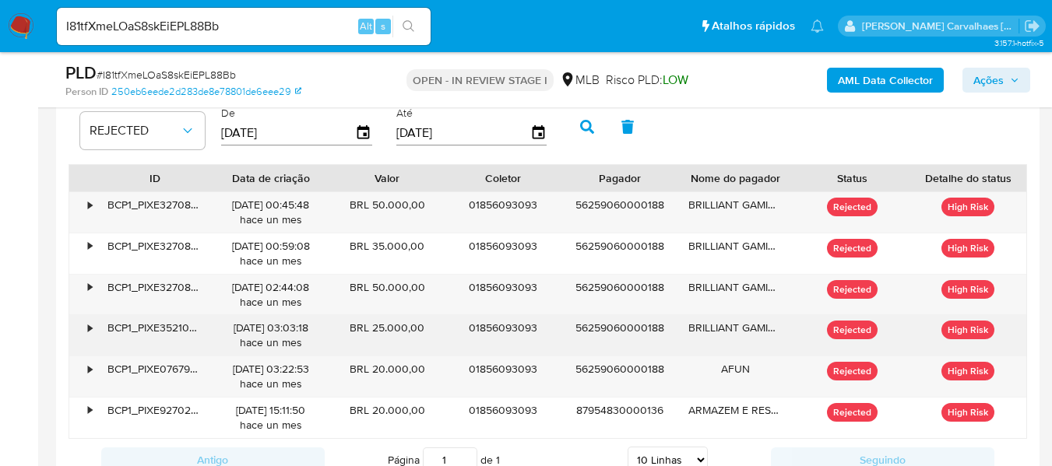 Image resolution: width=1052 pixels, height=466 pixels. Describe the element at coordinates (816, 26) in the screenshot. I see `a: Notificações` at that location.